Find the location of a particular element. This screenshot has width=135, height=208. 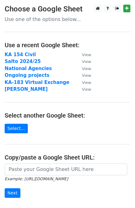

a: Ongoing projects is located at coordinates (27, 75).